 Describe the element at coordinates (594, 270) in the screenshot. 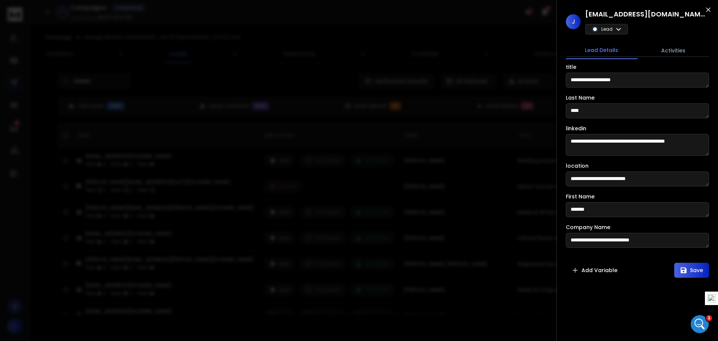

I see `button: Add Variable` at that location.